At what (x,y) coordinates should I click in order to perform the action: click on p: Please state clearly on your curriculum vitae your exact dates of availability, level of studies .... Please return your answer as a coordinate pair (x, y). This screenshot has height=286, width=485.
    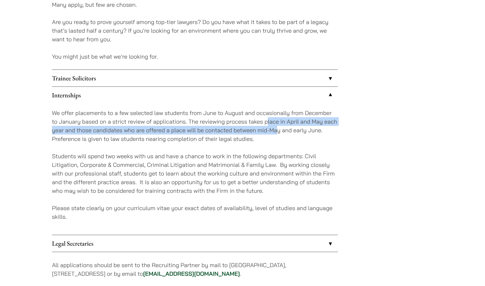
    Looking at the image, I should click on (195, 213).